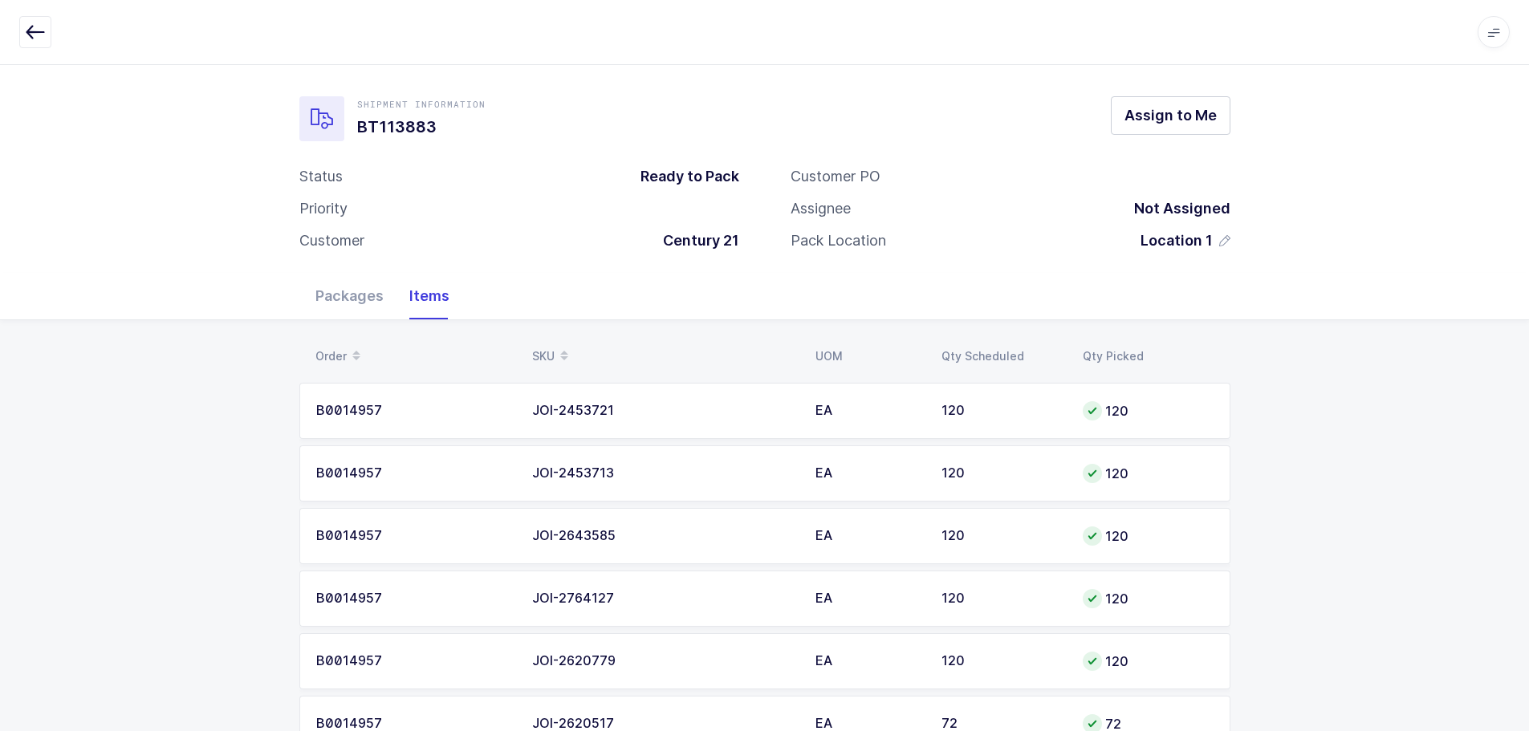 The image size is (1529, 731). What do you see at coordinates (683, 177) in the screenshot?
I see `div: Ready to Pack` at bounding box center [683, 177].